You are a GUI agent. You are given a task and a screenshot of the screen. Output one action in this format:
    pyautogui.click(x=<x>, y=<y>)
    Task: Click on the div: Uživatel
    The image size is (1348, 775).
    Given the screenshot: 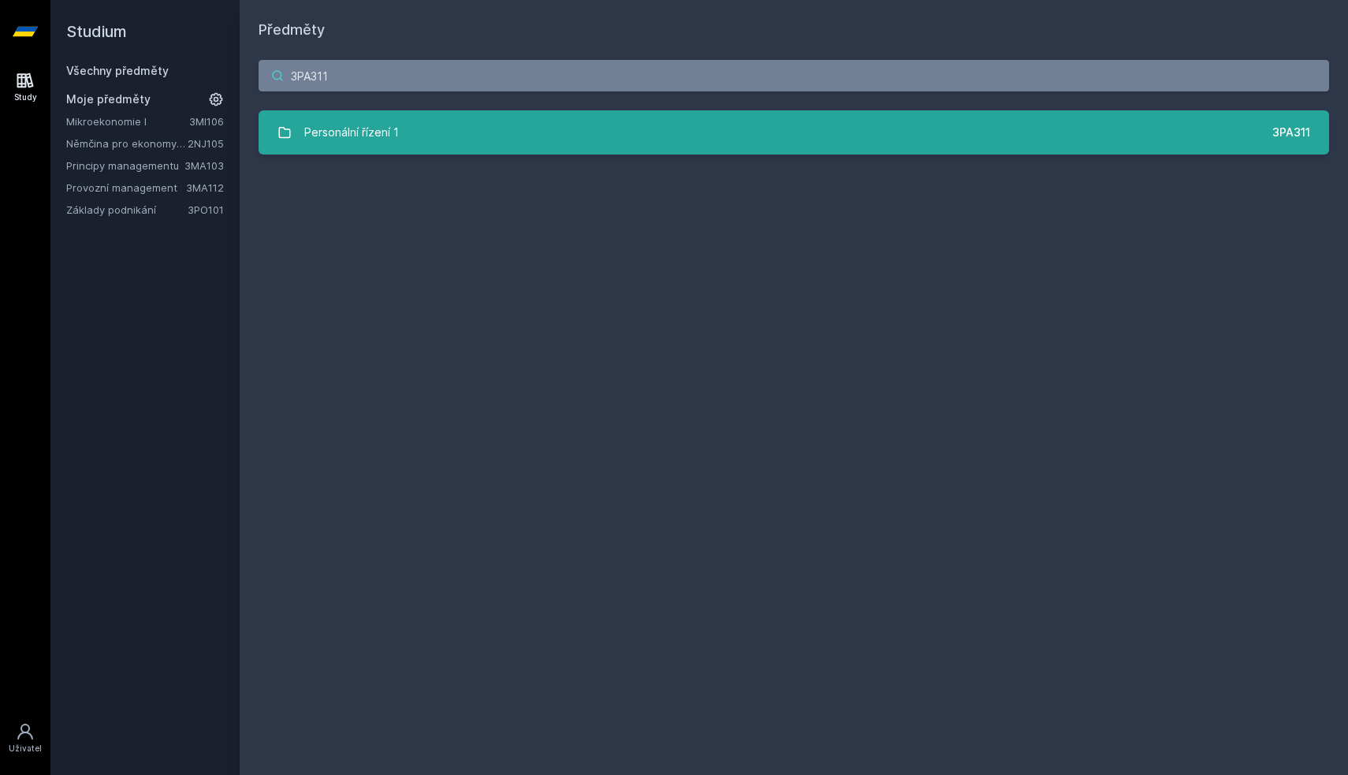 What is the action you would take?
    pyautogui.click(x=25, y=748)
    